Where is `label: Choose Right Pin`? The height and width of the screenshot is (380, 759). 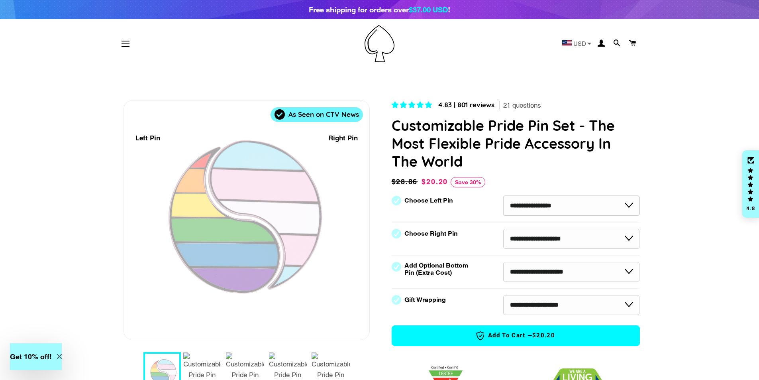 label: Choose Right Pin is located at coordinates (431, 233).